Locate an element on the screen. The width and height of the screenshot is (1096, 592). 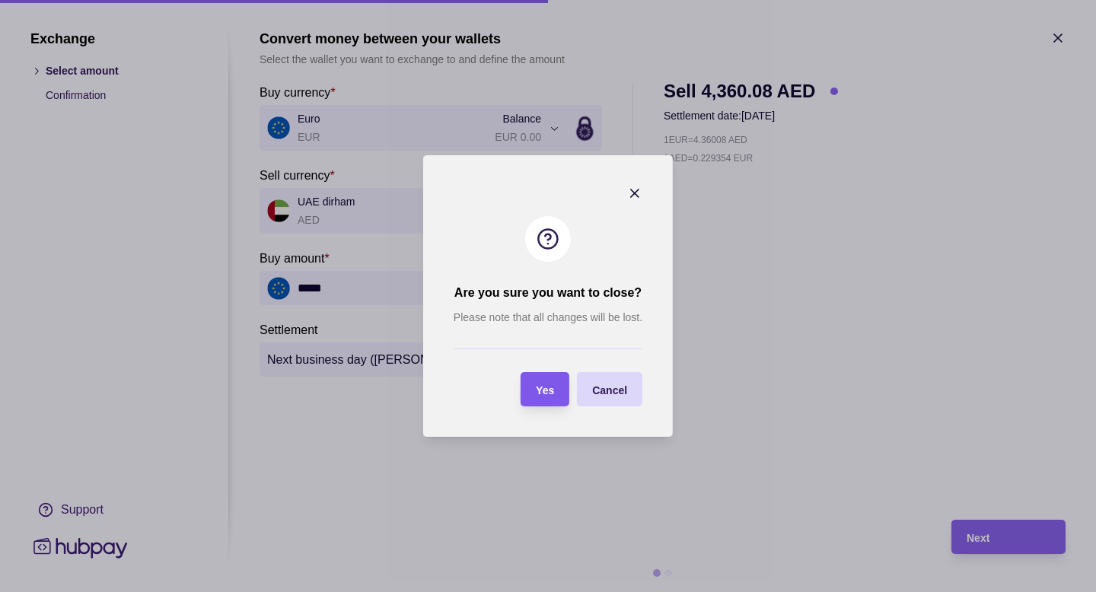
span: Cancel is located at coordinates (610, 391).